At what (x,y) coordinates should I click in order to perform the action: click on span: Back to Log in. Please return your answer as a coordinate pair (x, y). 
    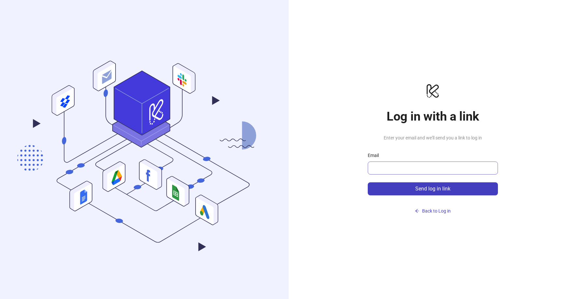
    Looking at the image, I should click on (436, 211).